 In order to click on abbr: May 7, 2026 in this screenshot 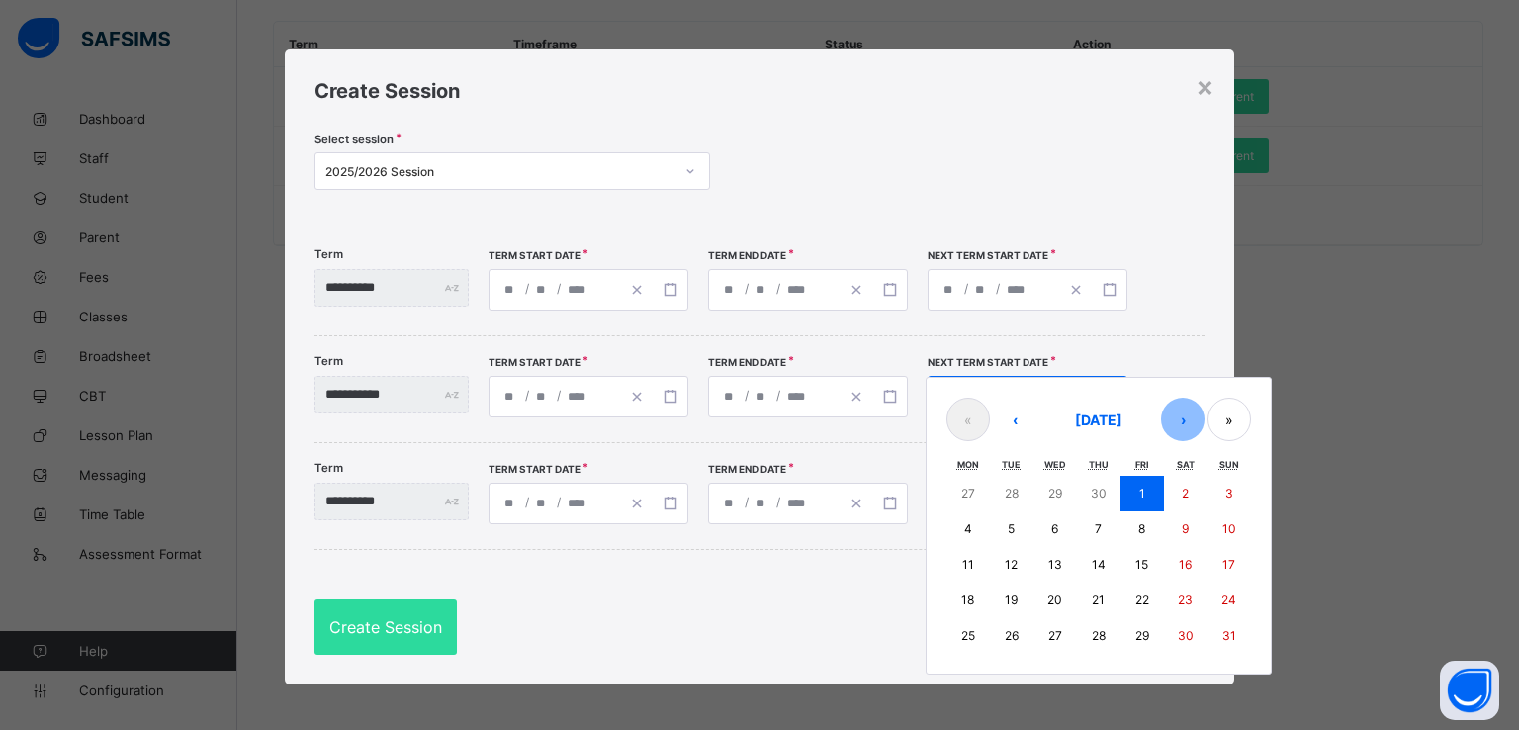, I will do `click(1098, 528)`.